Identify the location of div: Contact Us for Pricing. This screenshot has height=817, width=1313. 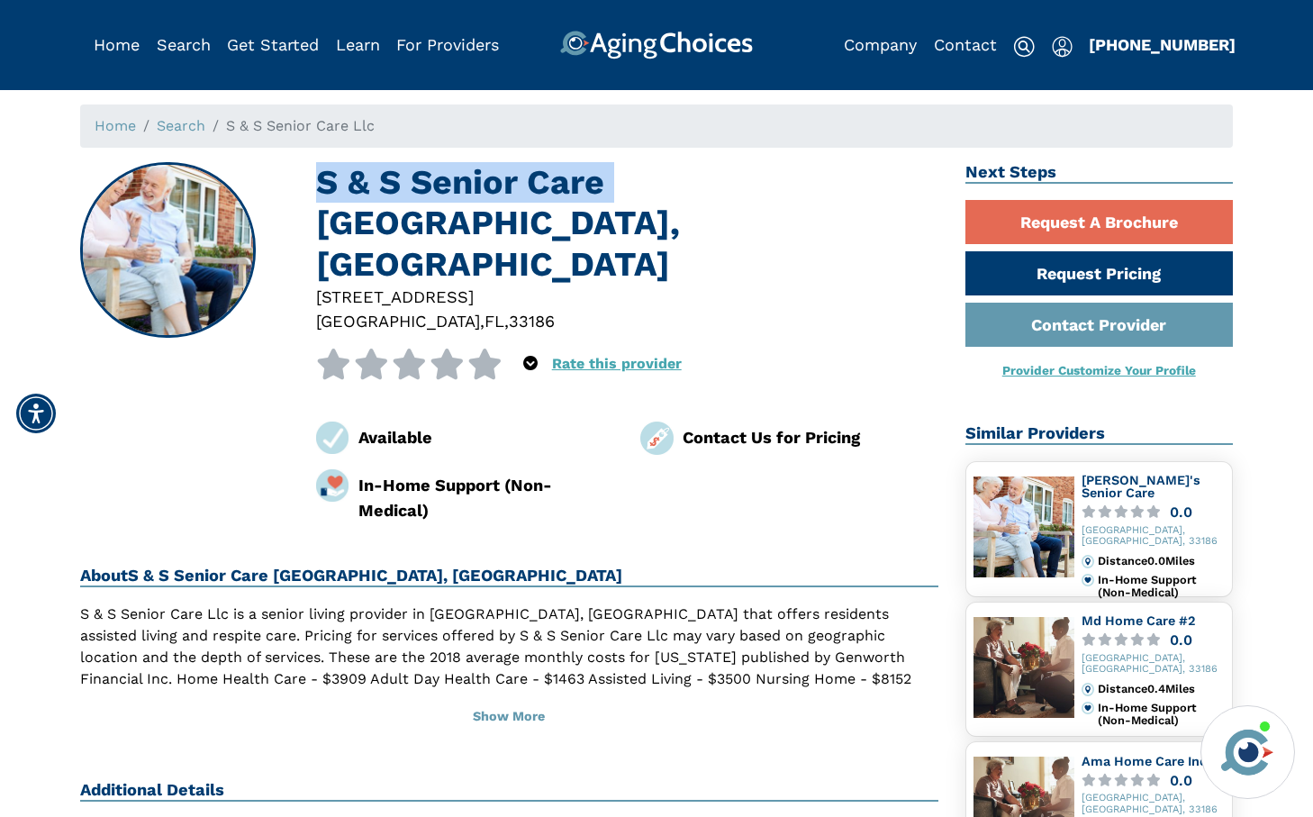
(810, 437).